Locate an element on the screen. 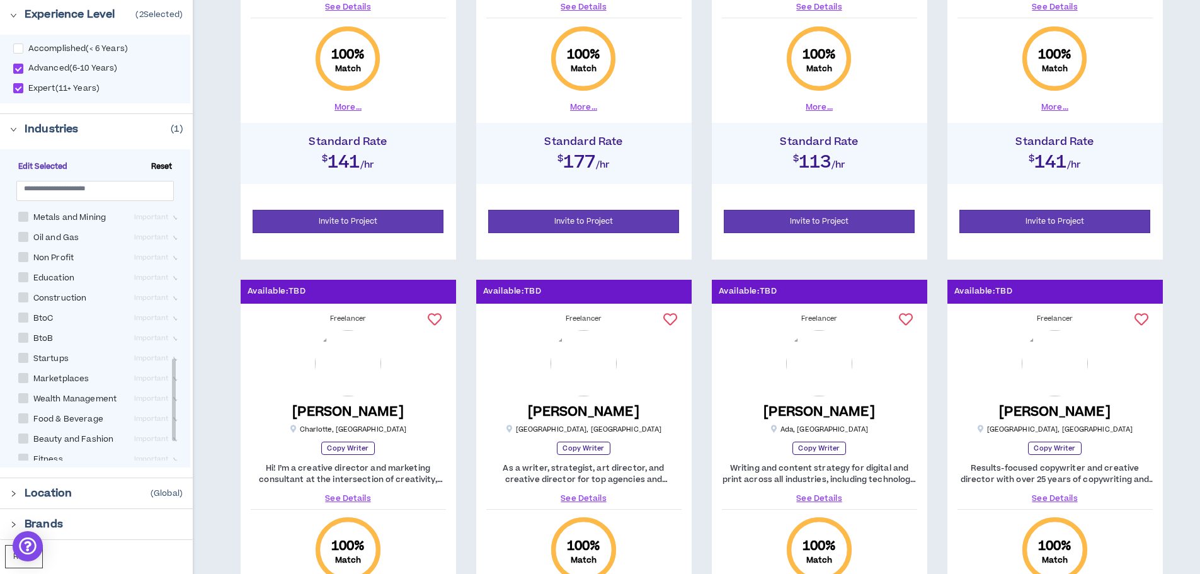  p: ( 1 ) is located at coordinates (176, 129).